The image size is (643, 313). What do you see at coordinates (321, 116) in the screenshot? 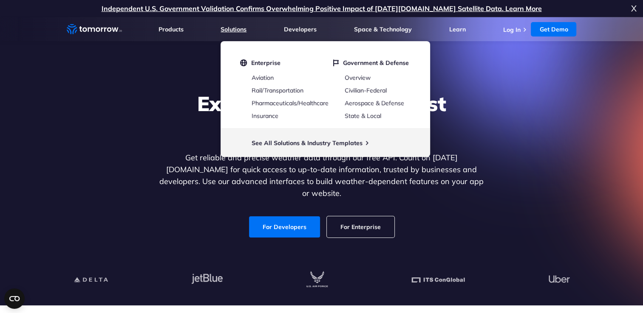
I see `h1: Explore the World’s Best Weather API` at bounding box center [321, 116].